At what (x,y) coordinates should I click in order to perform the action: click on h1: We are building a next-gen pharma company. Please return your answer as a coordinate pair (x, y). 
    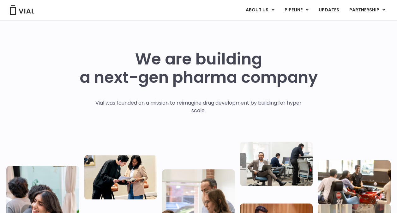
    Looking at the image, I should click on (199, 68).